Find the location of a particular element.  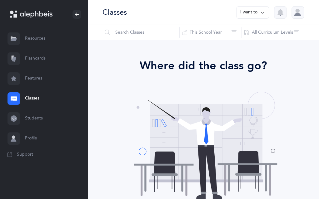

button: All Curriculum Levels is located at coordinates (273, 33).